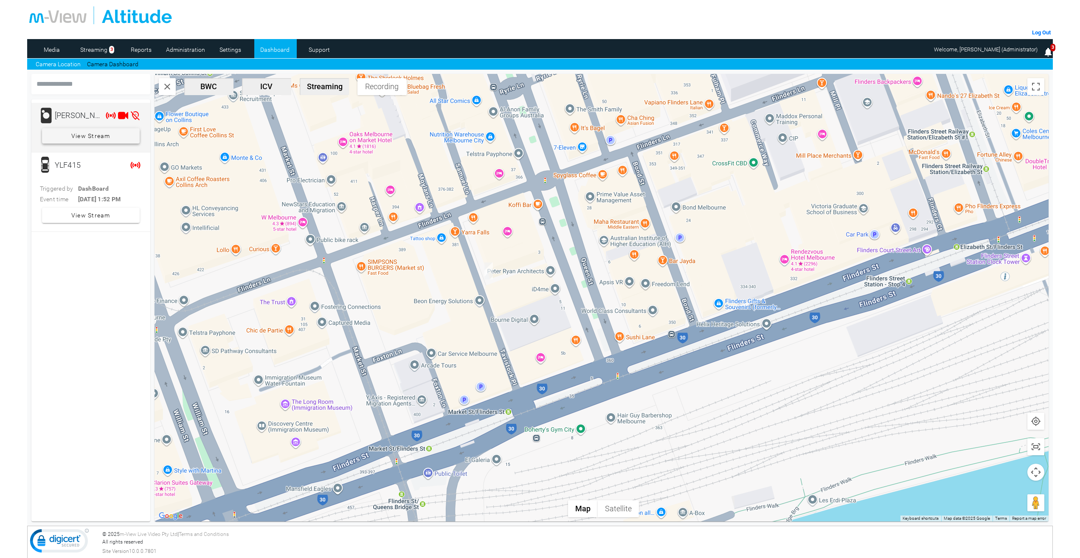  I want to click on b: DashBoard, so click(93, 188).